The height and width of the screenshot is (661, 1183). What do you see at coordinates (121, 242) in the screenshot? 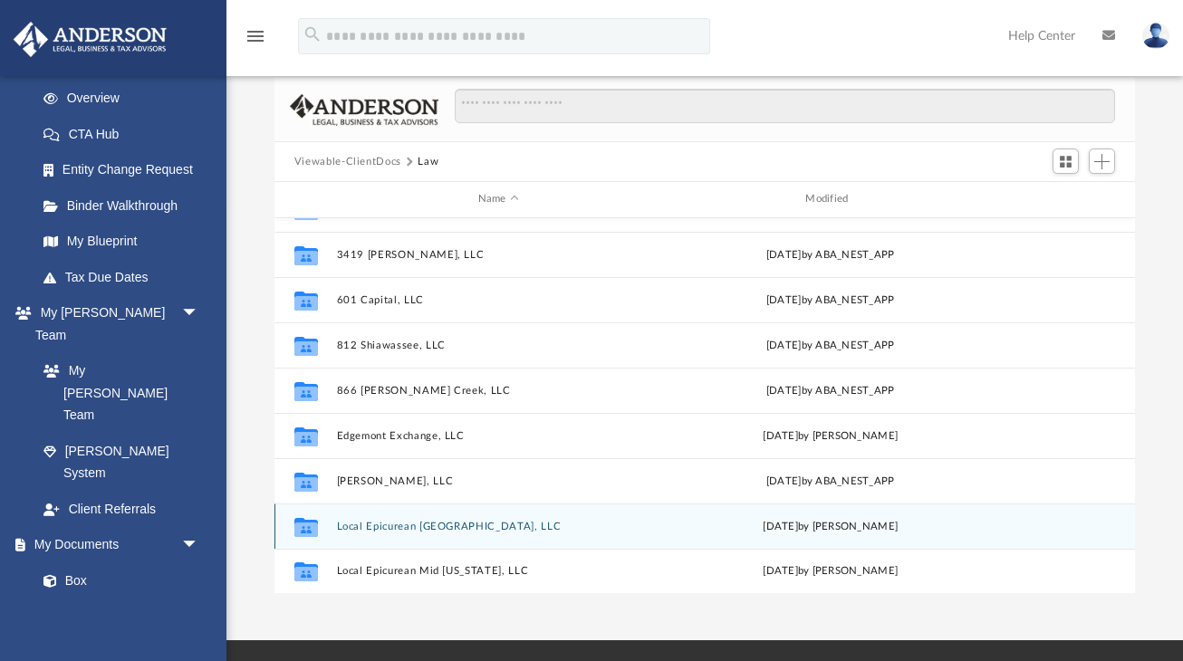
I see `a: My Blueprint` at bounding box center [121, 242].